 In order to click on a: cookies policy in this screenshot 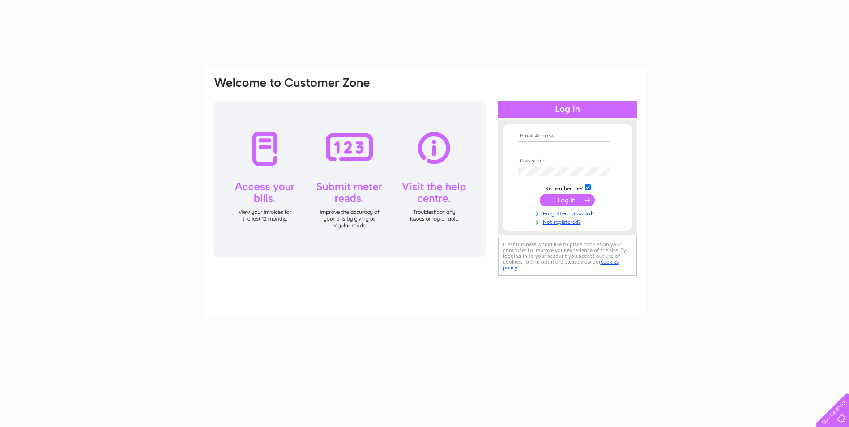, I will do `click(561, 264)`.